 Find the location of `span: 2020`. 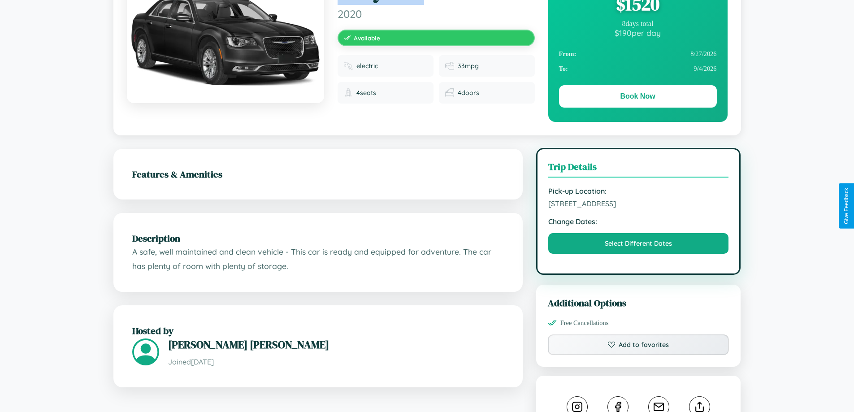

span: 2020 is located at coordinates (436, 14).